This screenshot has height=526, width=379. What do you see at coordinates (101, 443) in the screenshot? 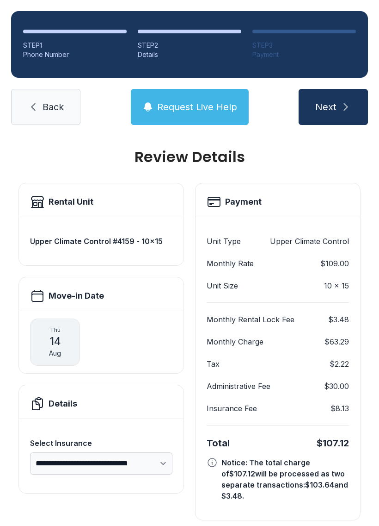
I see `div: Select Insurance` at bounding box center [101, 443].